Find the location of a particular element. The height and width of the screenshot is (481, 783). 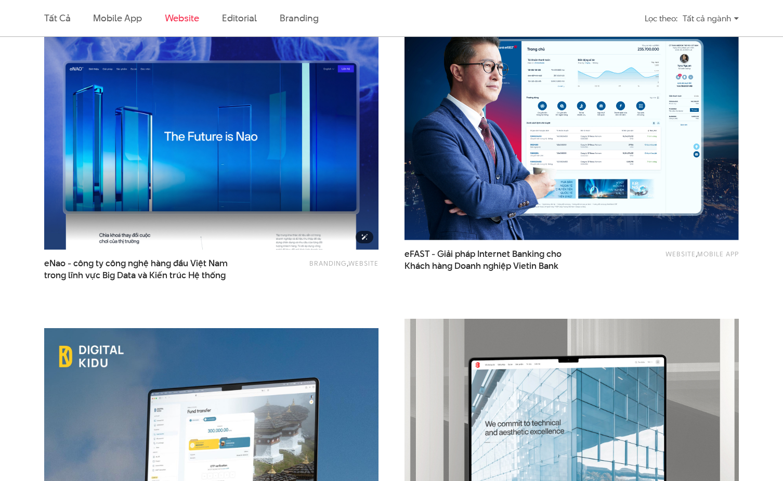

img: Efast_internet_banking_Thiet_ke_Trai_nghiemThumbnail is located at coordinates (572, 128).